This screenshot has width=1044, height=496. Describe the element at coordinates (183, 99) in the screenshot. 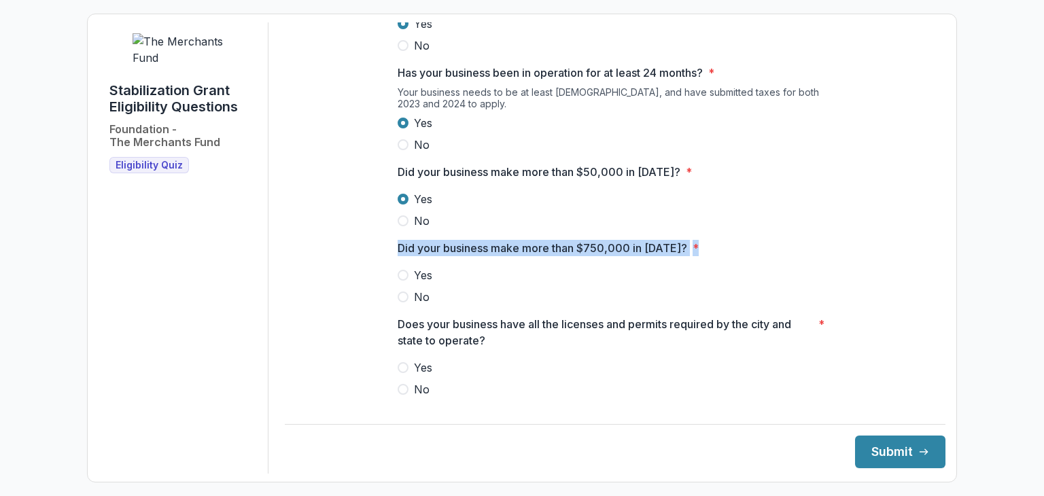

I see `h1: Stabilization Grant Eligibility Questions` at that location.